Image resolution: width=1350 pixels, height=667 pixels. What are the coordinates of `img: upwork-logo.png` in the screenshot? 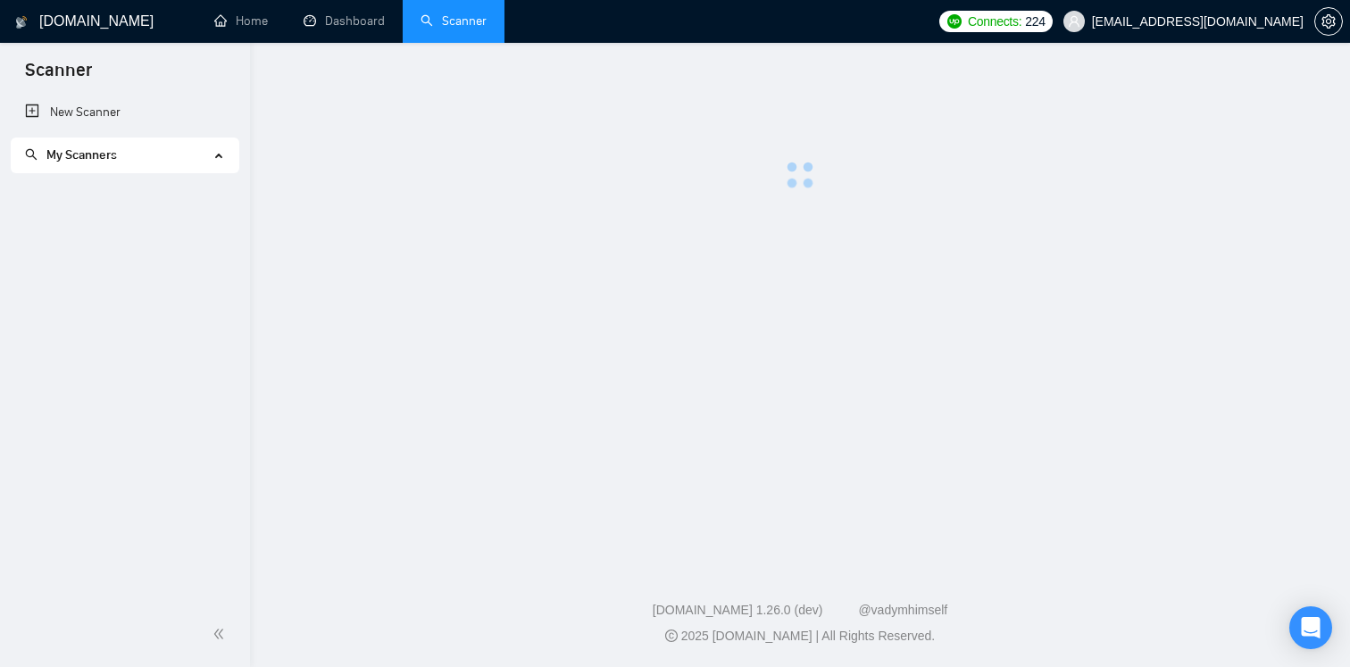 It's located at (954, 21).